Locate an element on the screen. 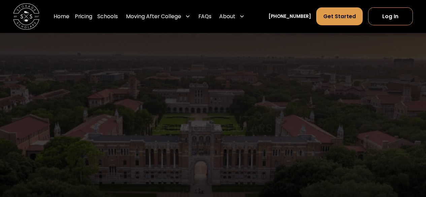 This screenshot has height=197, width=426. a: Get Started is located at coordinates (340, 16).